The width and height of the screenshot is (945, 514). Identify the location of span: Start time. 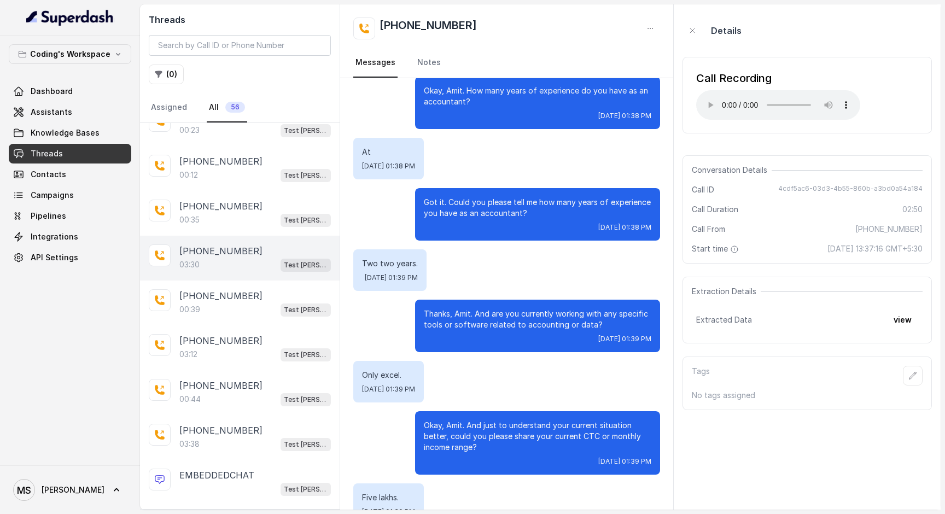
(716, 249).